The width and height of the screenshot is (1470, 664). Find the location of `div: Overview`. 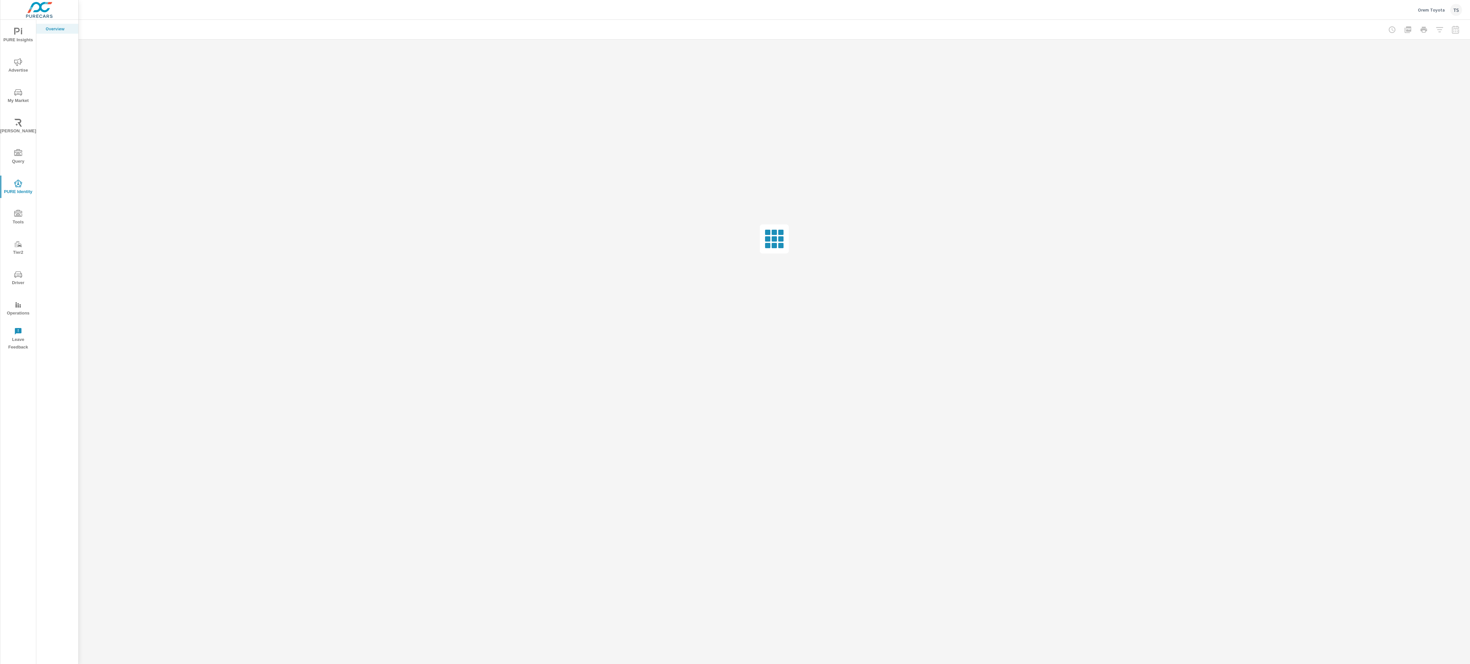

div: Overview is located at coordinates (57, 29).